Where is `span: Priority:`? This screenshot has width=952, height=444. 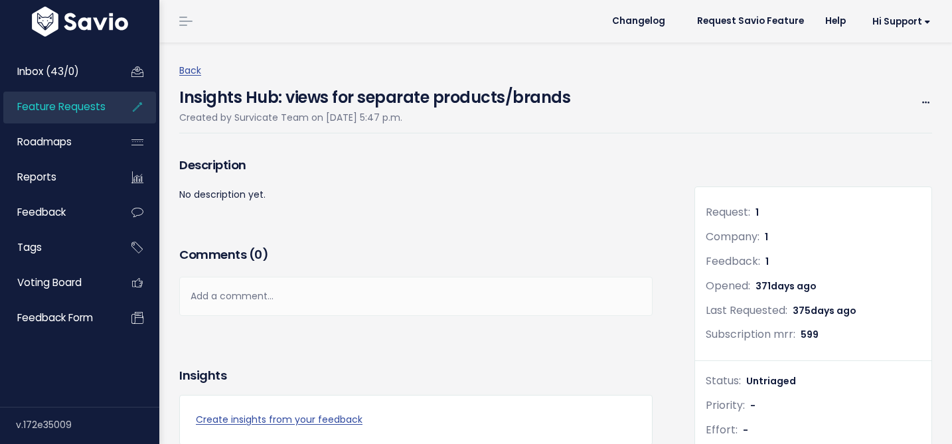 span: Priority: is located at coordinates (725, 405).